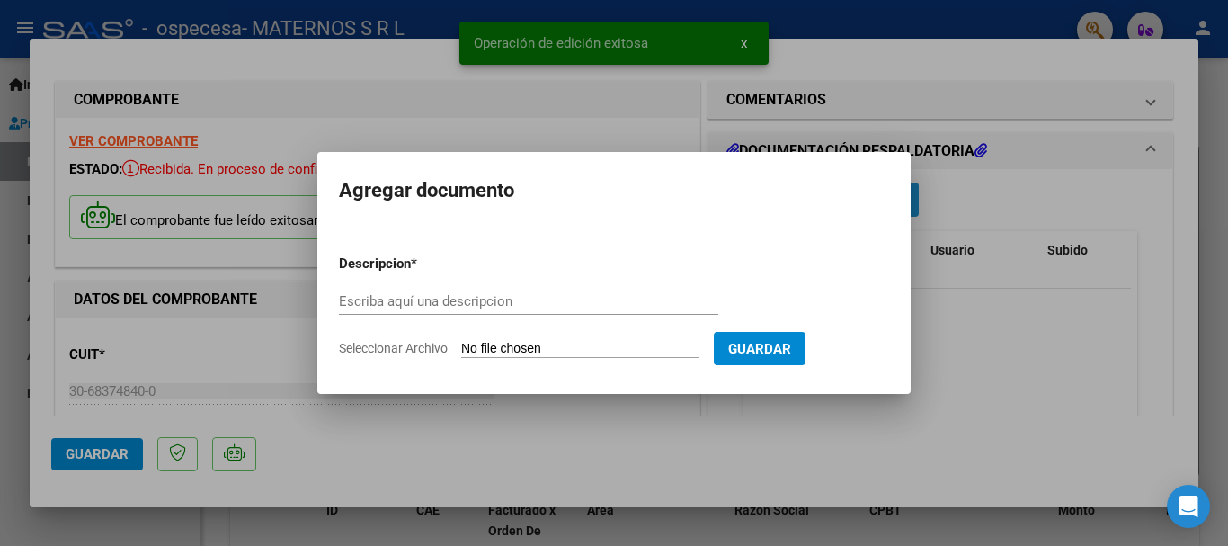 This screenshot has height=546, width=1228. What do you see at coordinates (760, 348) in the screenshot?
I see `button: Guardar` at bounding box center [760, 348].